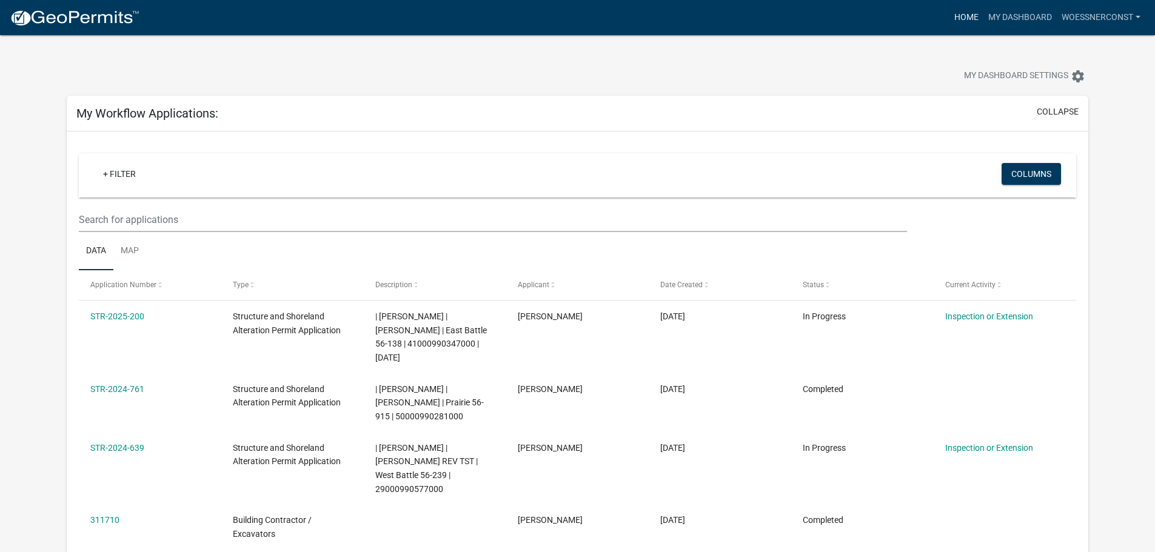 The height and width of the screenshot is (552, 1155). Describe the element at coordinates (577, 285) in the screenshot. I see `datatable-header-cell: Applicant` at that location.